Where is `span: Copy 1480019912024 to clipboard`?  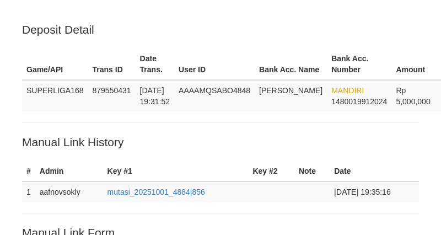 span: Copy 1480019912024 to clipboard is located at coordinates (358, 101).